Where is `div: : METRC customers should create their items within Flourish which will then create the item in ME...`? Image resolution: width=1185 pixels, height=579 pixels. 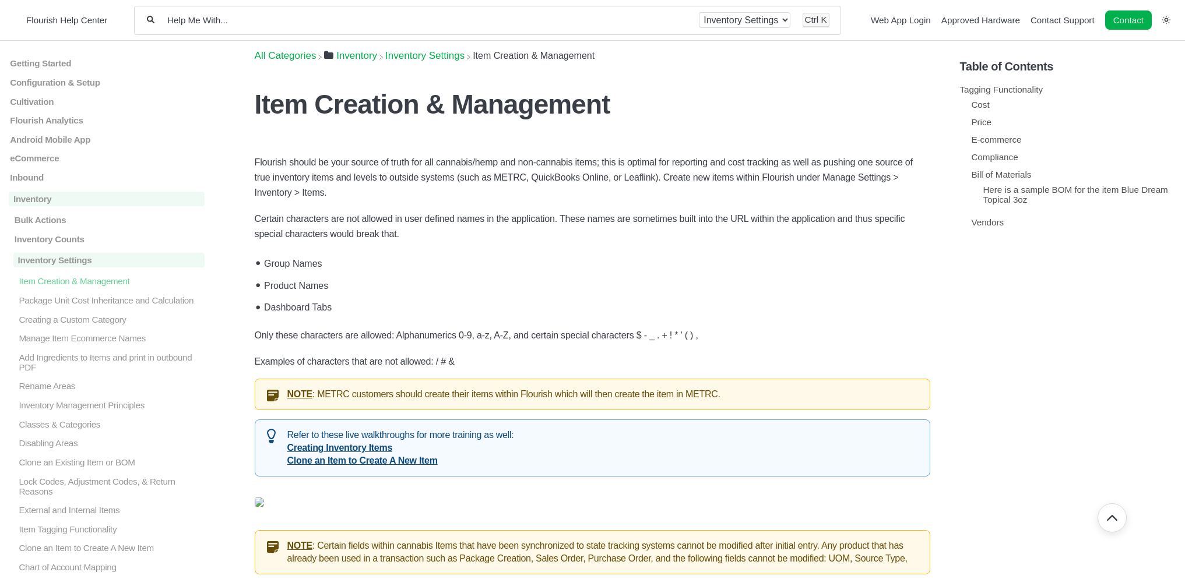
div: : METRC customers should create their items within Flourish which will then create the item in ME... is located at coordinates (593, 394).